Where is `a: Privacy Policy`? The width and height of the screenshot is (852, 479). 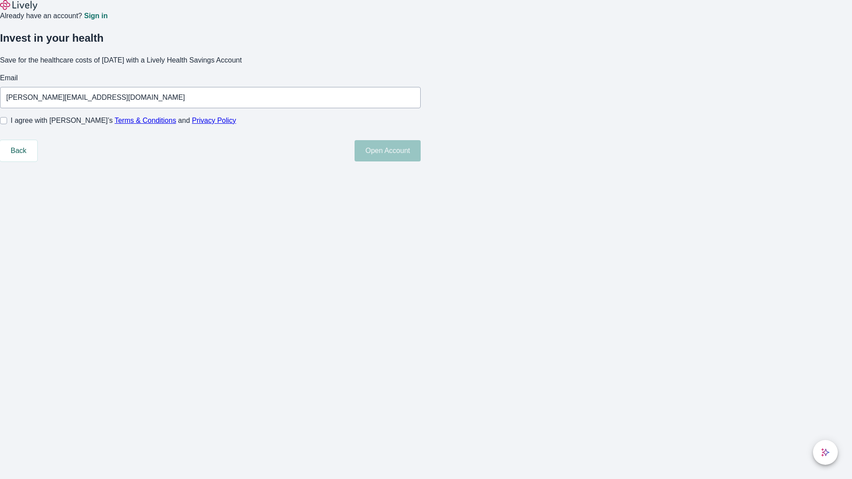
a: Privacy Policy is located at coordinates (214, 120).